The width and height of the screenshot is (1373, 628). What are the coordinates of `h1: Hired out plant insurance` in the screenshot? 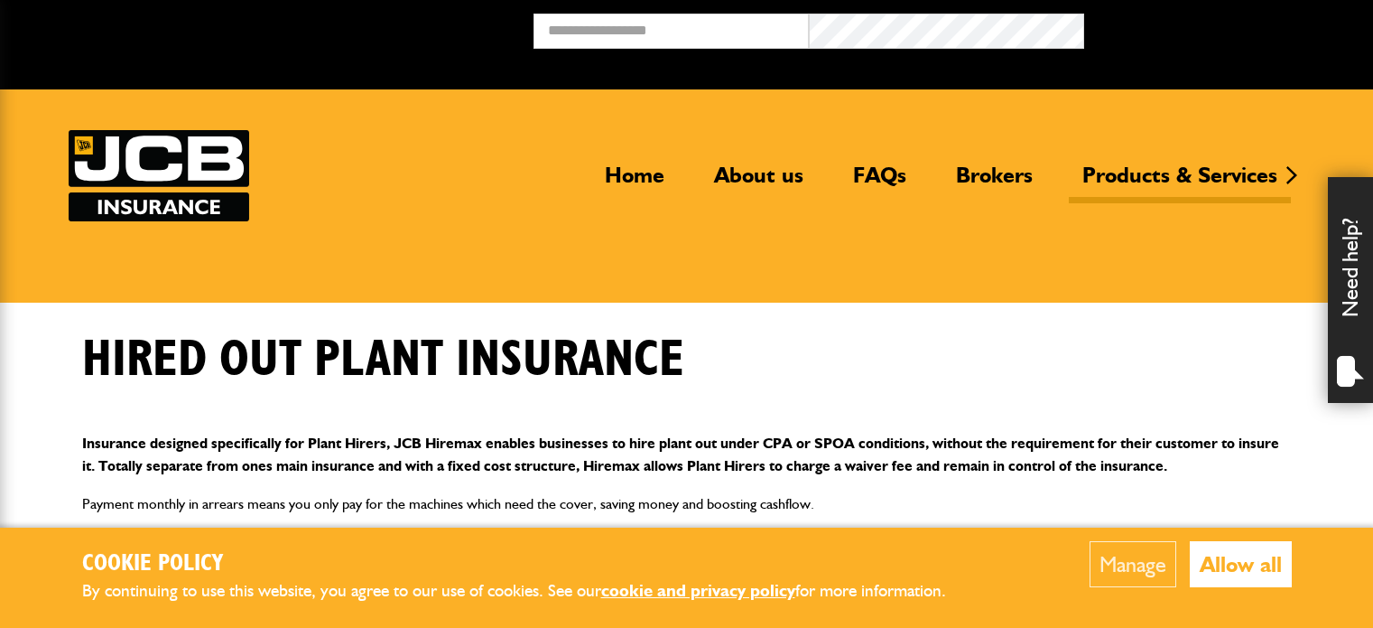 It's located at (383, 359).